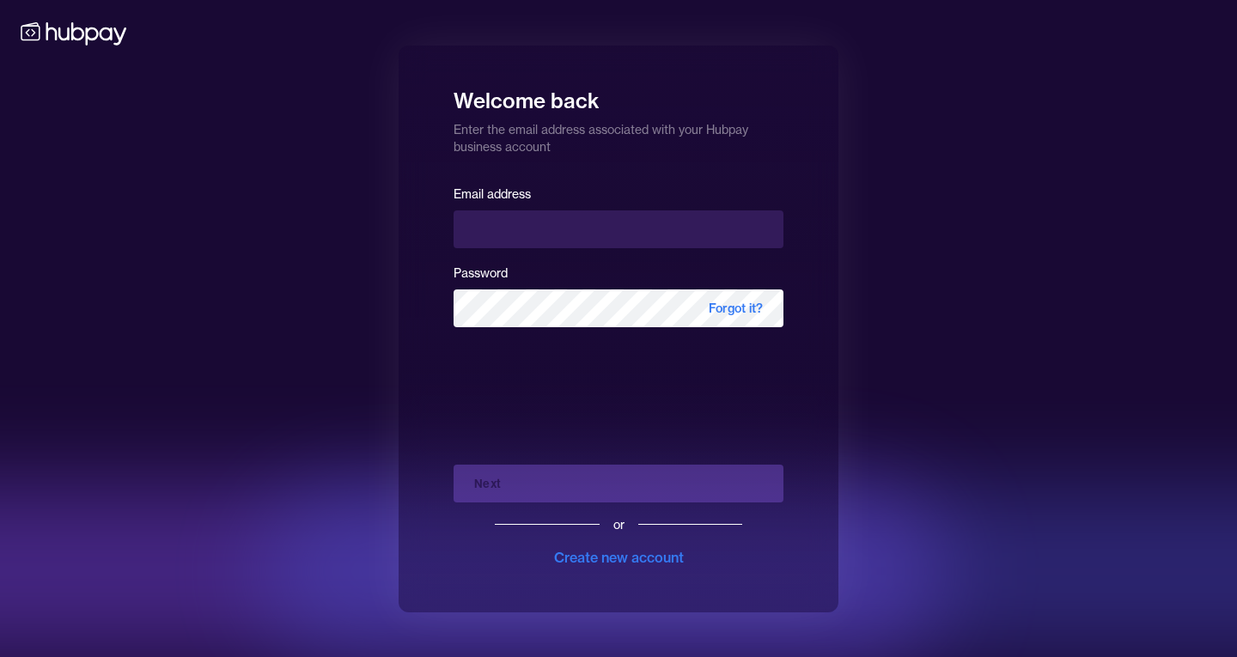 The image size is (1237, 657). What do you see at coordinates (619, 95) in the screenshot?
I see `h1: Welcome back` at bounding box center [619, 95].